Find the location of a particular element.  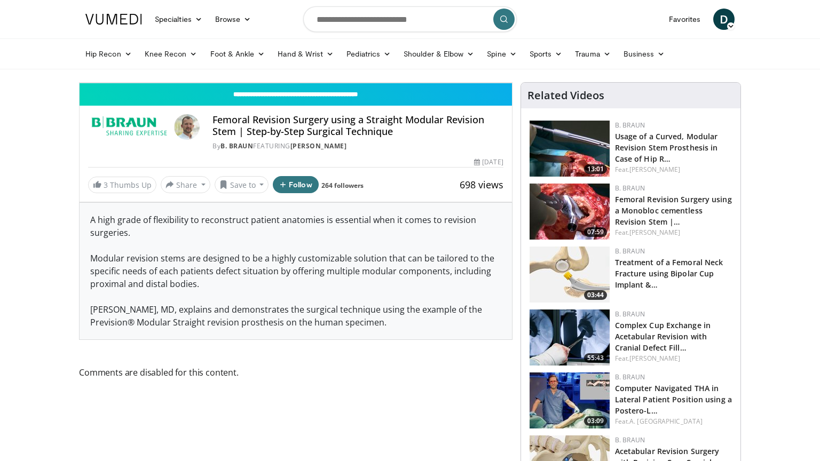

img: Avatar is located at coordinates (187, 127).